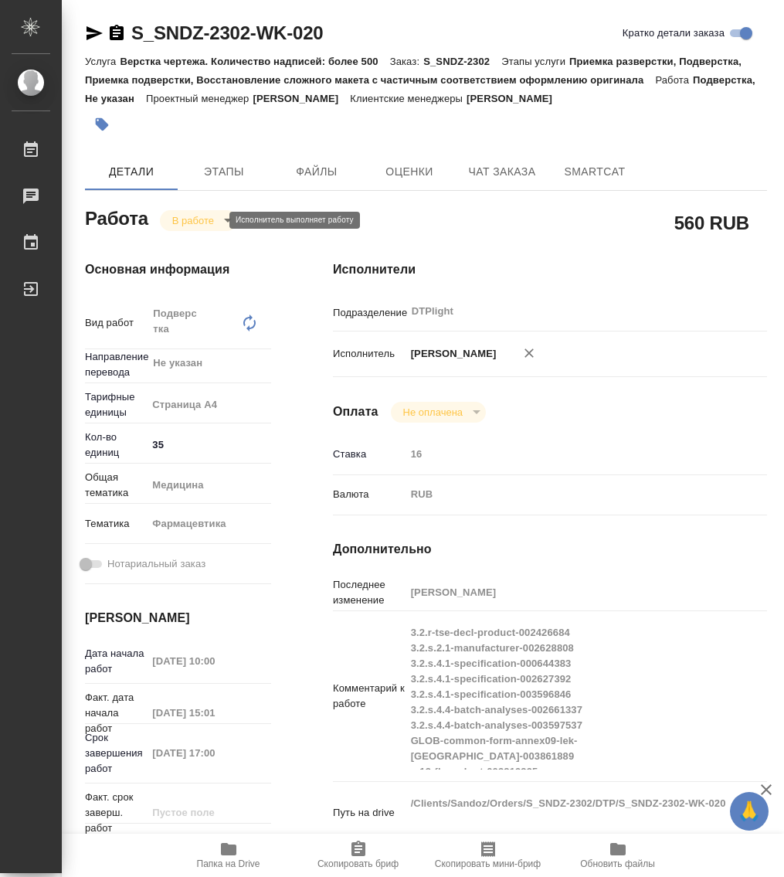  I want to click on h2: Работа, so click(117, 217).